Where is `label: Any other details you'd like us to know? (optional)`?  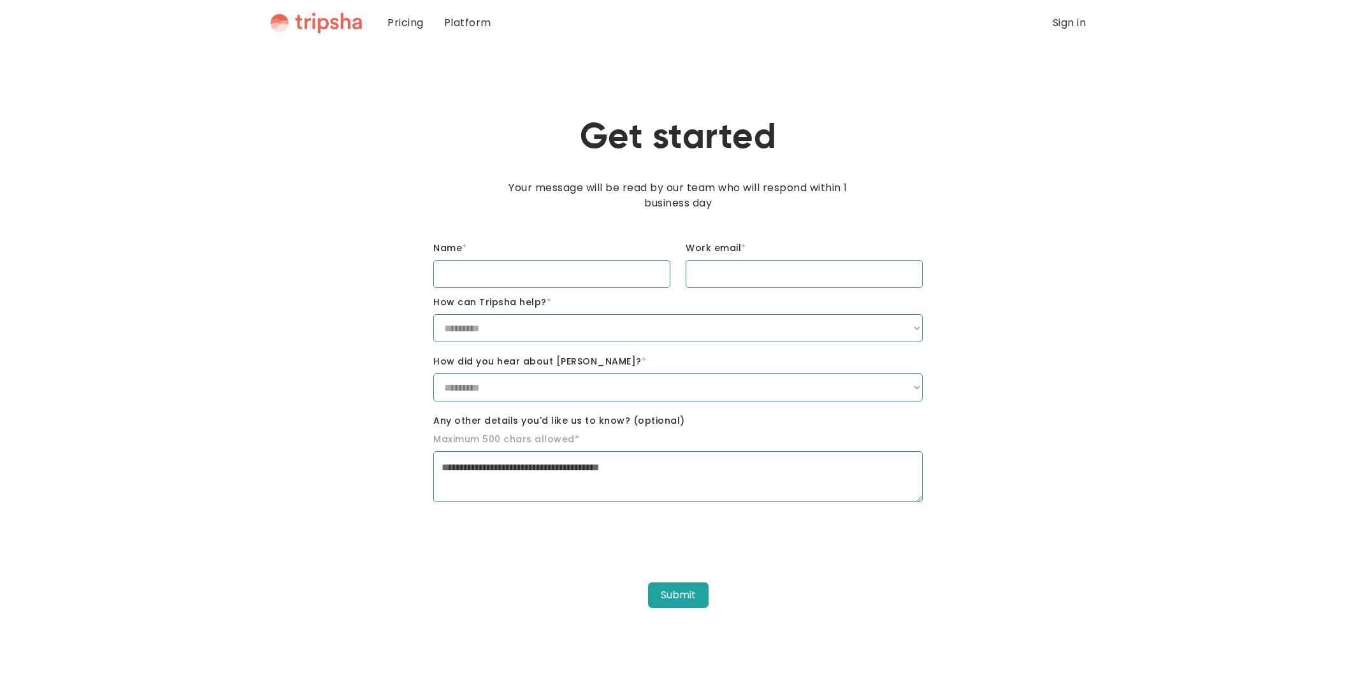
label: Any other details you'd like us to know? (optional) is located at coordinates (678, 421).